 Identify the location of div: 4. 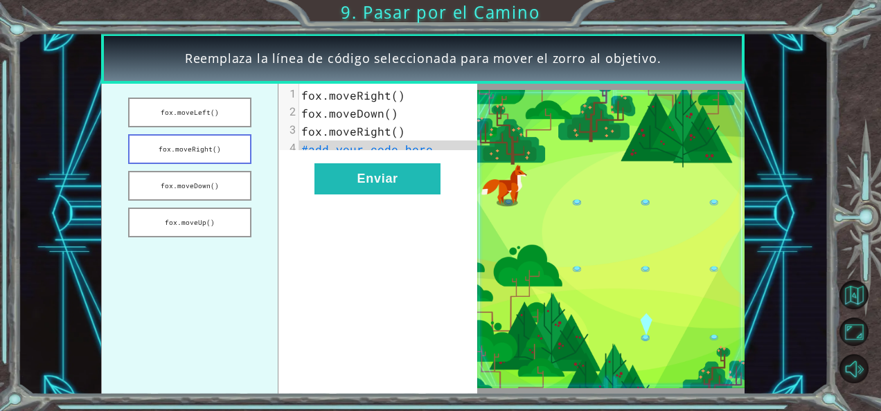
(288, 148).